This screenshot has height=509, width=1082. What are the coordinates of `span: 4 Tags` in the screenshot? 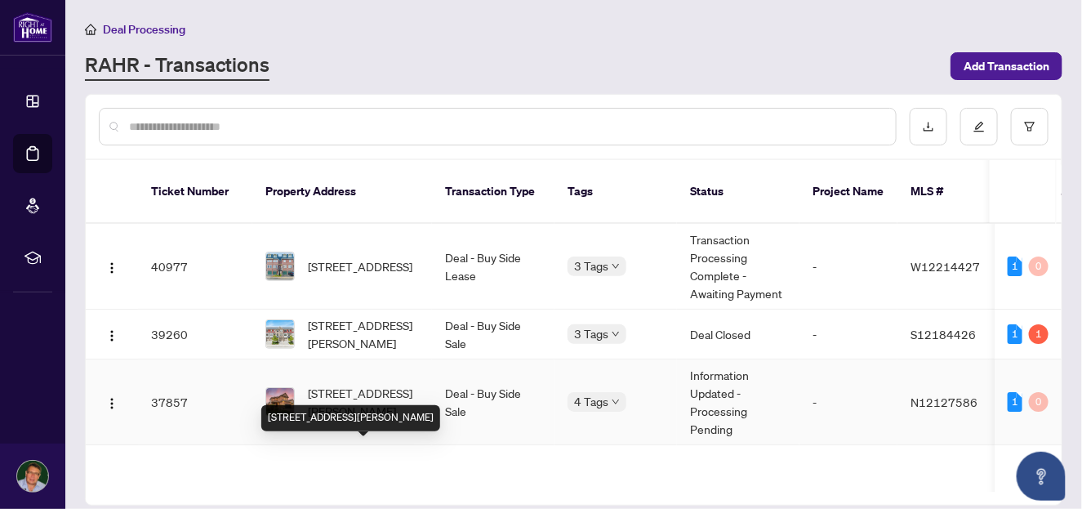 It's located at (591, 401).